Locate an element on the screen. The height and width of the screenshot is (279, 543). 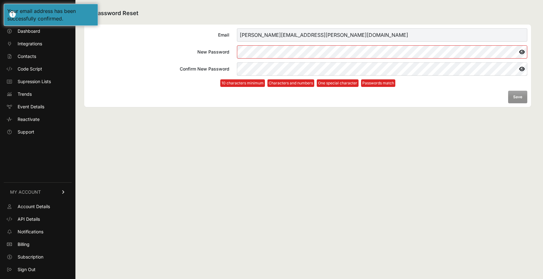
a: Billing is located at coordinates (38, 244).